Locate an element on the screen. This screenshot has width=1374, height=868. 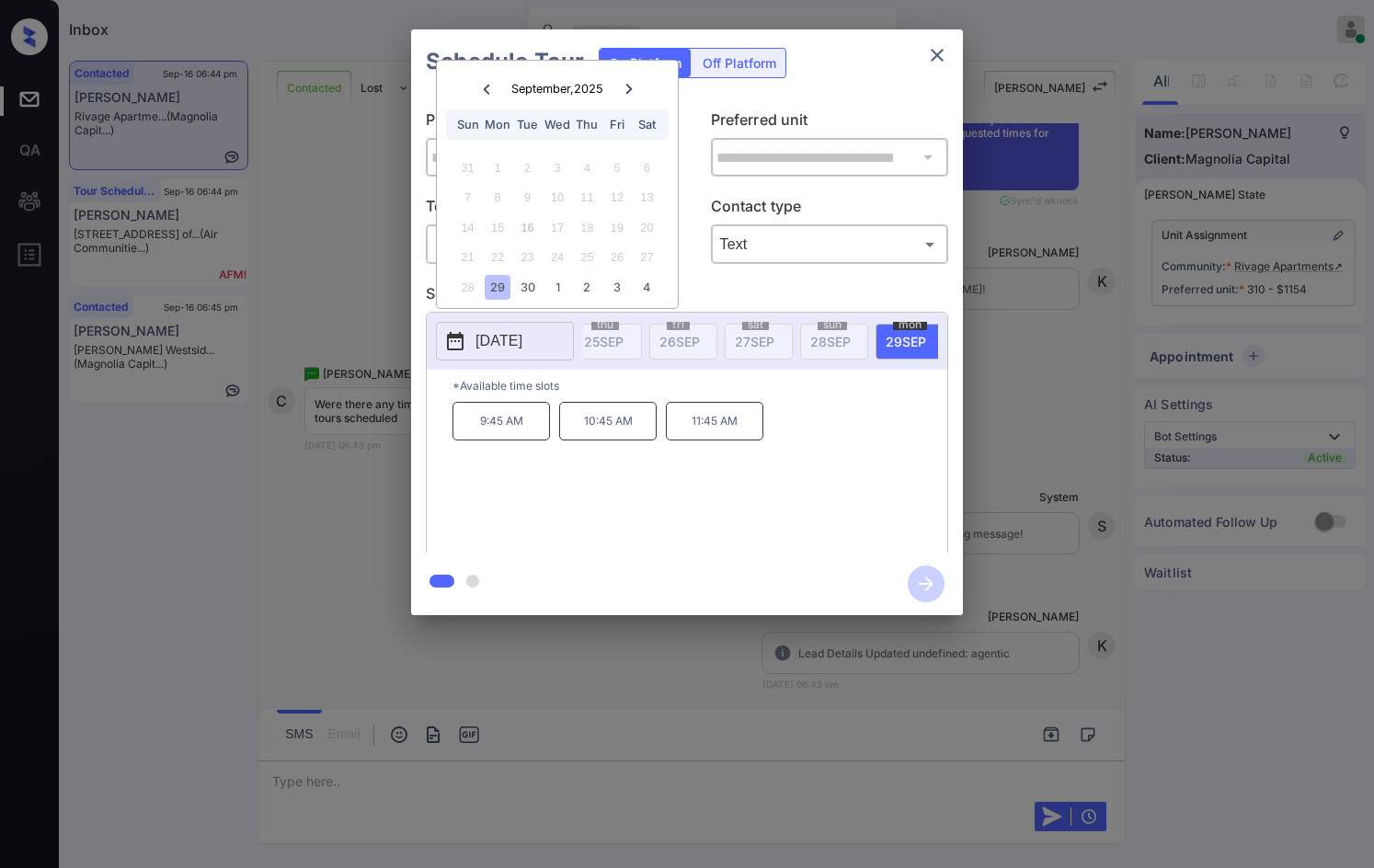
div: Wed is located at coordinates (557, 124).